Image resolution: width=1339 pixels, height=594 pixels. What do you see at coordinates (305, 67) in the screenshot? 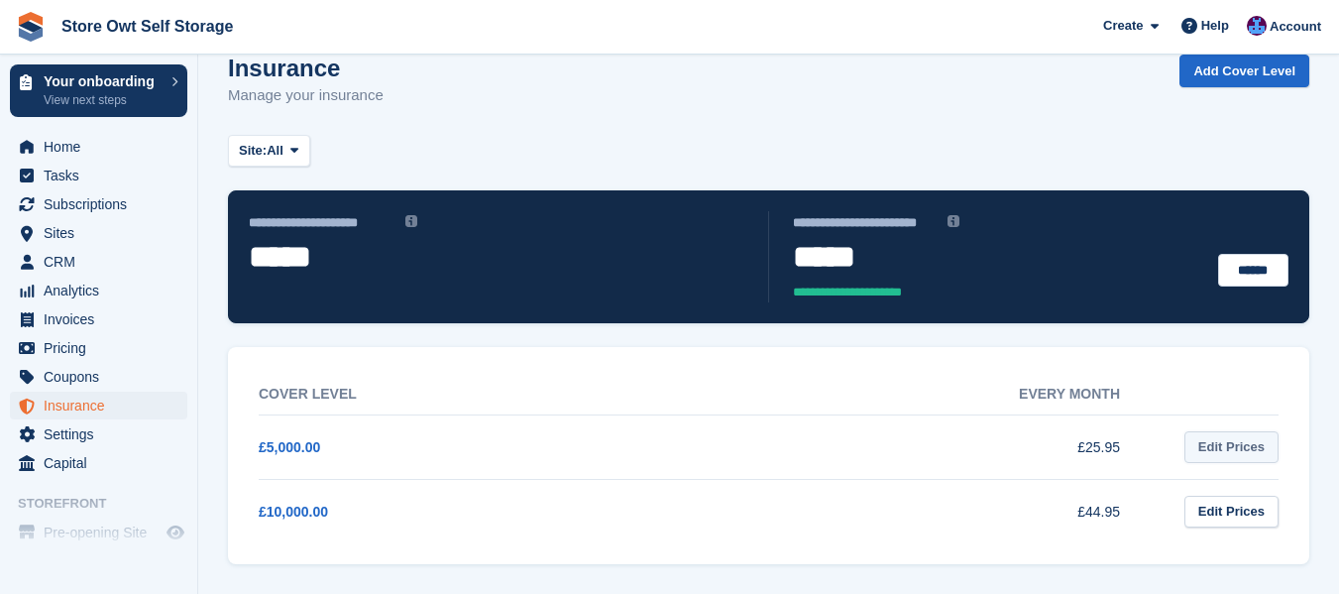
I see `h1: Insurance` at bounding box center [305, 67].